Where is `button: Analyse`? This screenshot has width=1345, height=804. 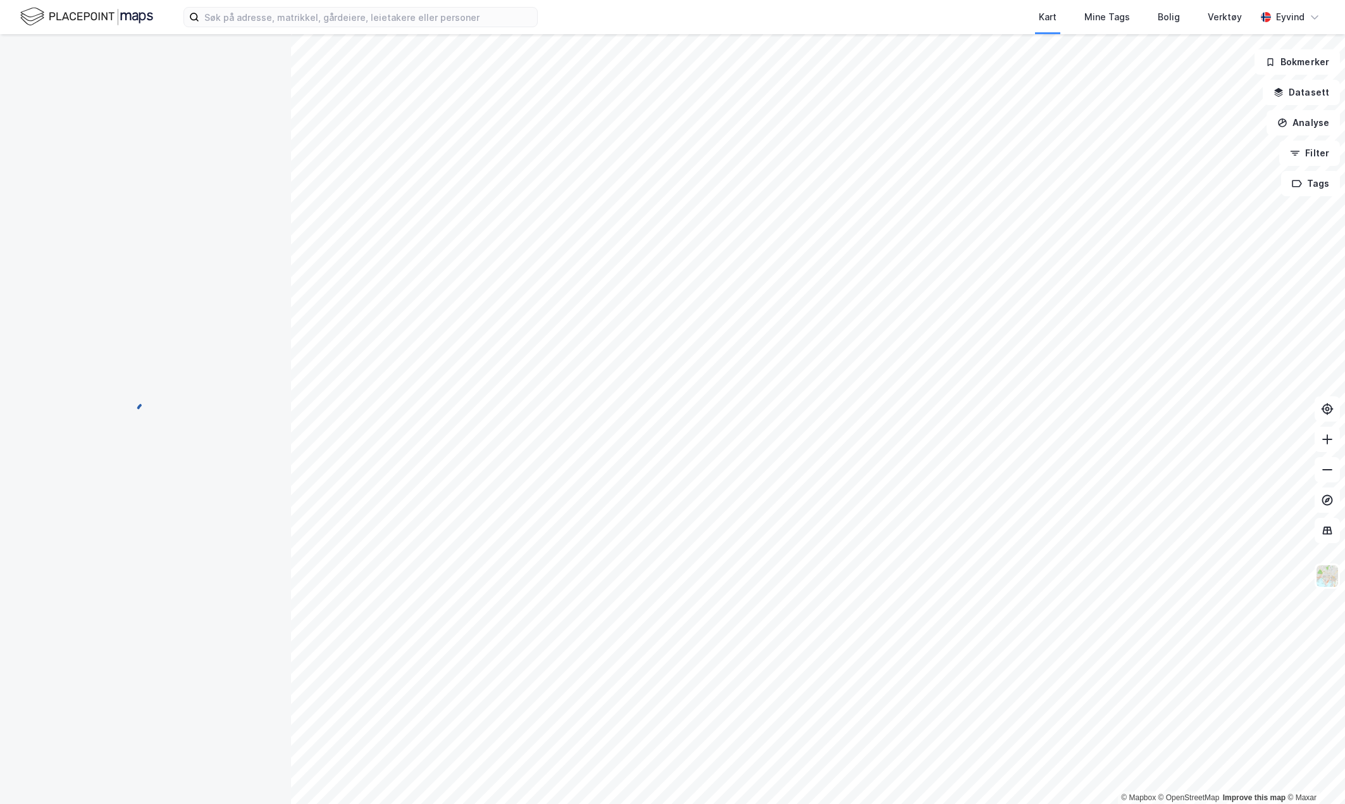 button: Analyse is located at coordinates (1304, 123).